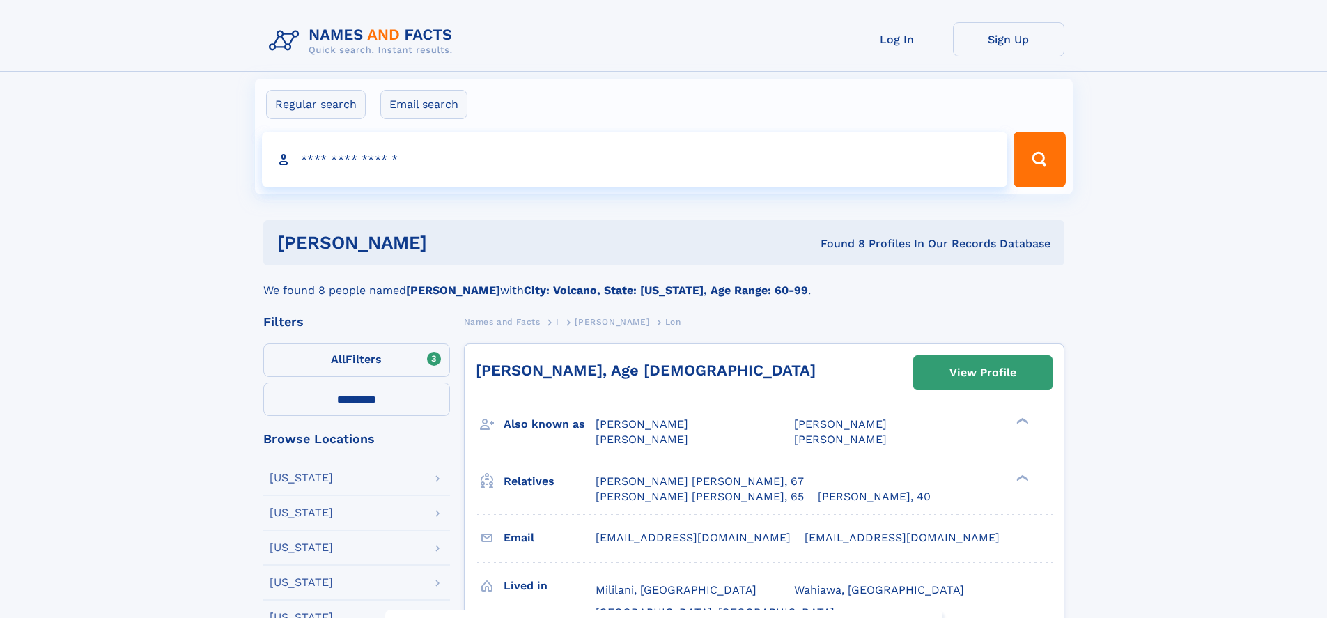 This screenshot has height=618, width=1327. What do you see at coordinates (357, 439) in the screenshot?
I see `div: Browse Locations` at bounding box center [357, 439].